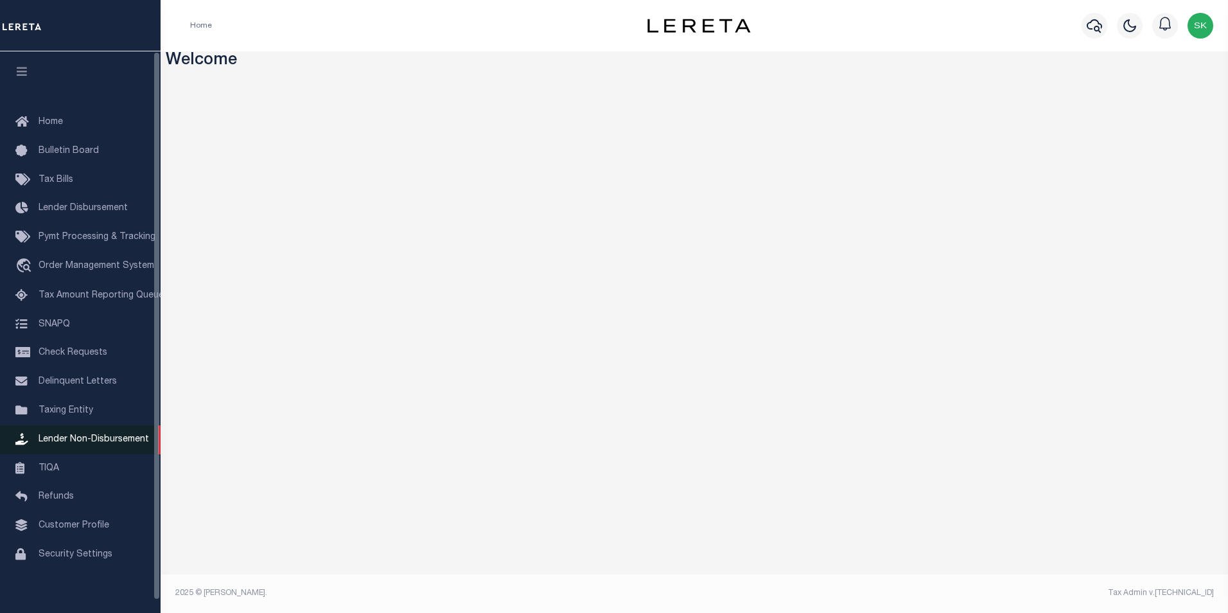 This screenshot has width=1228, height=613. I want to click on span: Pymt Processing & Tracking, so click(97, 237).